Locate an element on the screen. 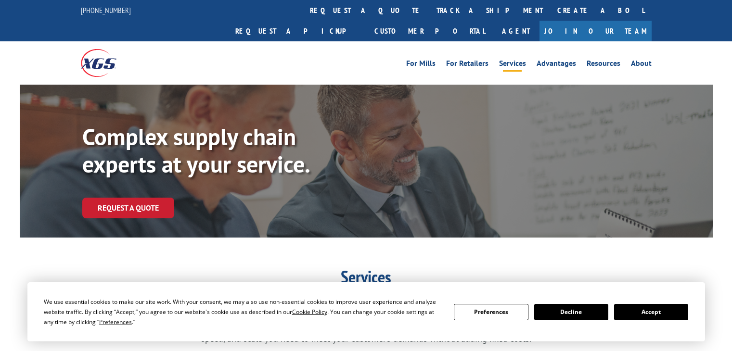 The height and width of the screenshot is (351, 732). a: Request a pickup is located at coordinates (297, 31).